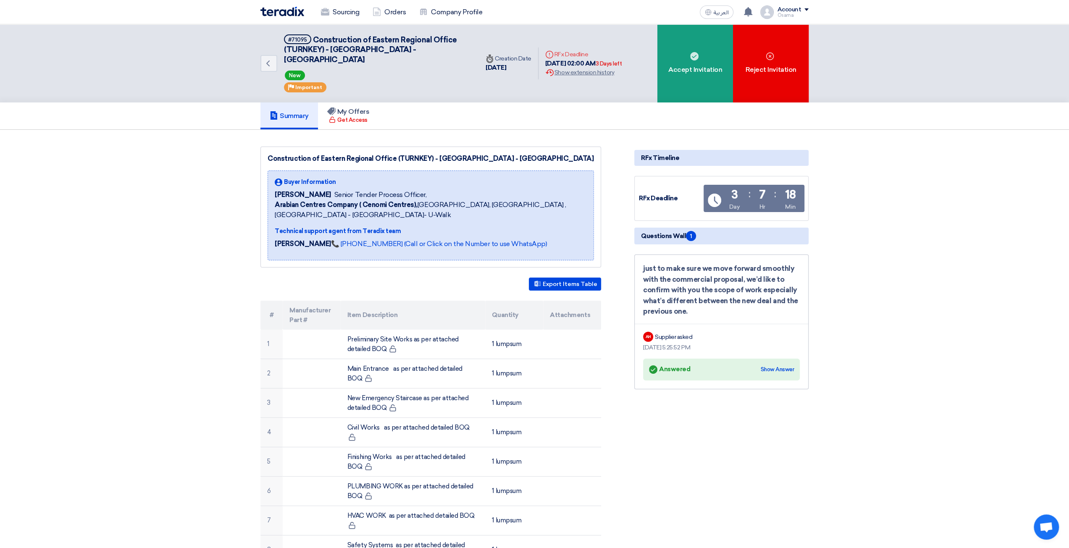 The height and width of the screenshot is (548, 1069). Describe the element at coordinates (413, 462) in the screenshot. I see `td: Finishing Works as per attached detailed BOQ` at that location.